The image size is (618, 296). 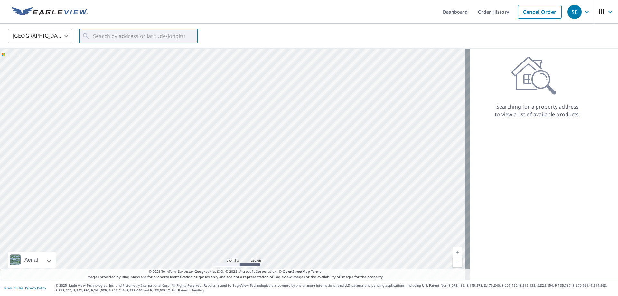 I want to click on div: SE, so click(x=574, y=12).